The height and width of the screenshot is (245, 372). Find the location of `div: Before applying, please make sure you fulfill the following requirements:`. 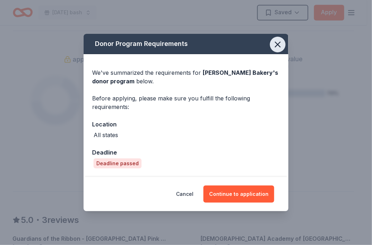

div: Before applying, please make sure you fulfill the following requirements: is located at coordinates (186, 102).